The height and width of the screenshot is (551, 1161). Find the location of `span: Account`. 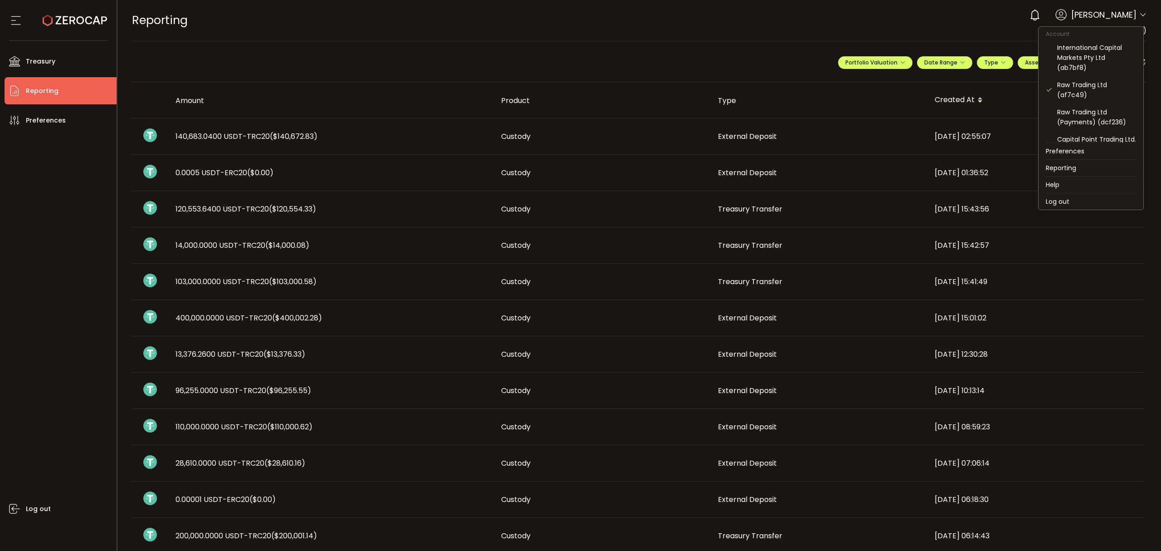

span: Account is located at coordinates (1058, 34).